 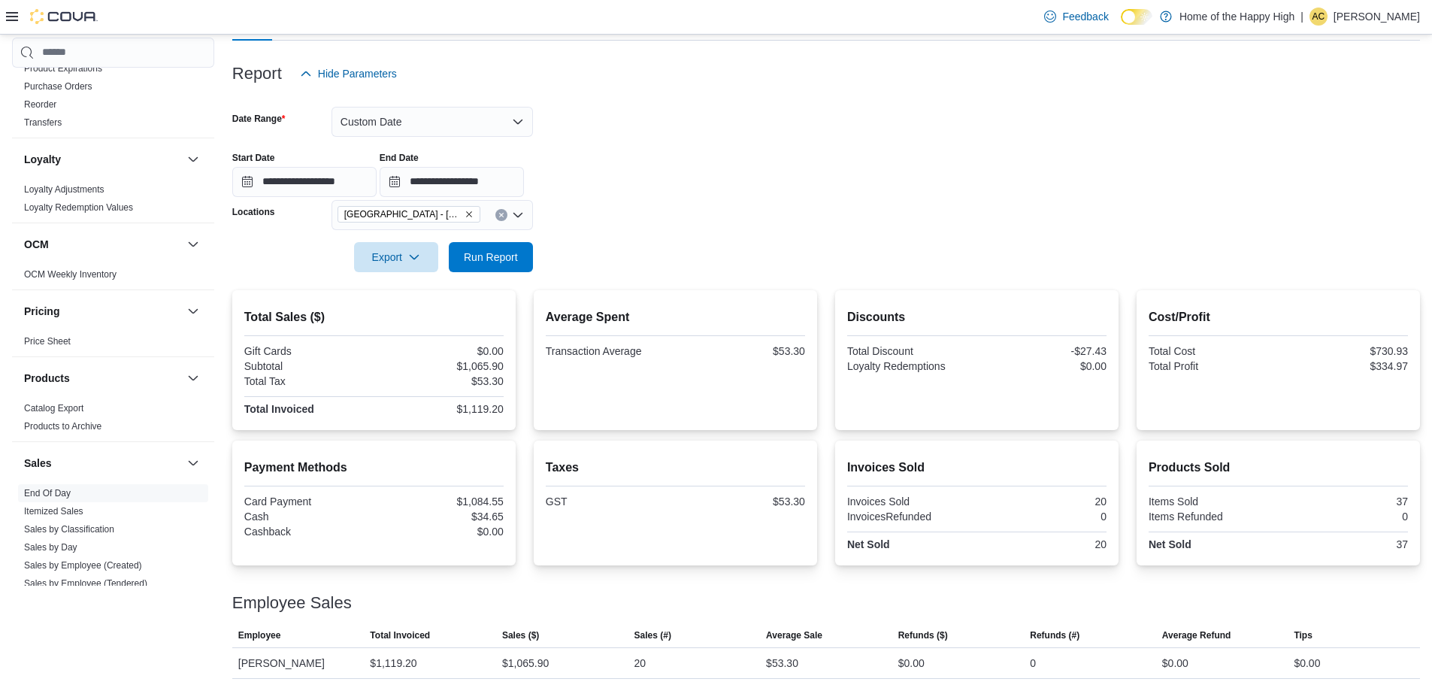 What do you see at coordinates (491, 257) in the screenshot?
I see `button: Run Report` at bounding box center [491, 257].